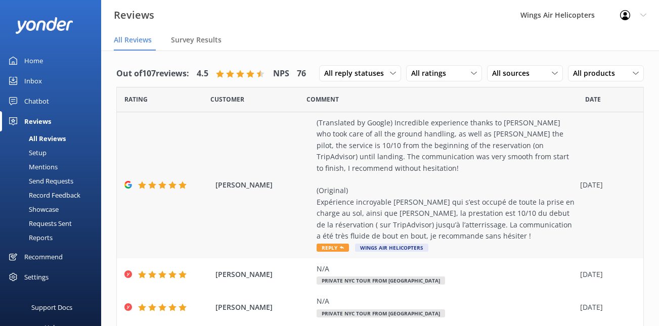 This screenshot has height=326, width=659. What do you see at coordinates (36, 277) in the screenshot?
I see `div: Settings` at bounding box center [36, 277].